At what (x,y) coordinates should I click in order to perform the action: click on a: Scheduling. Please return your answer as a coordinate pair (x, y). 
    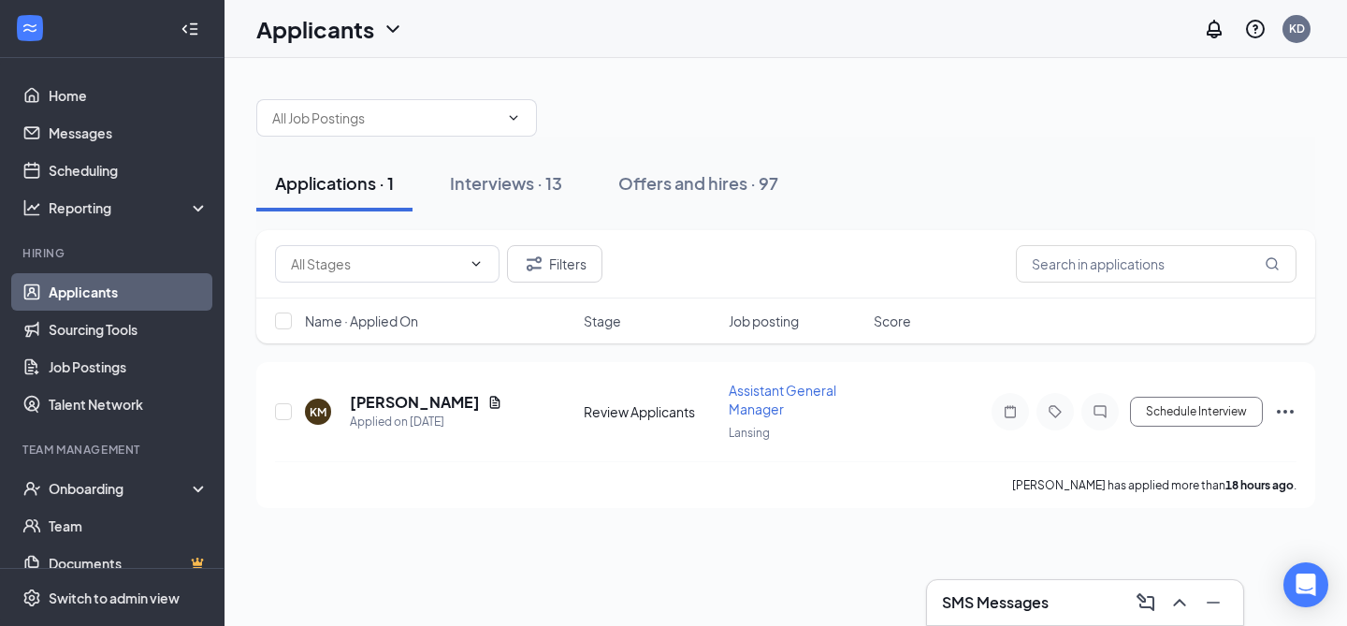
    Looking at the image, I should click on (128, 170).